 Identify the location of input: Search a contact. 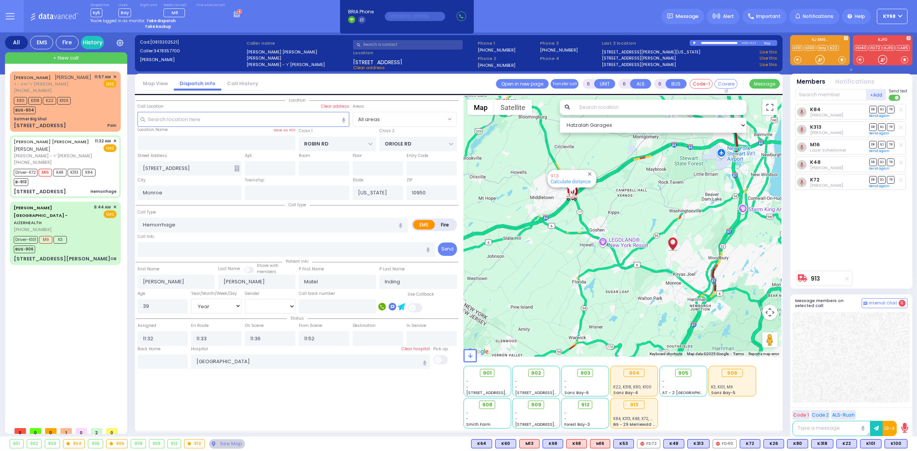
(408, 45).